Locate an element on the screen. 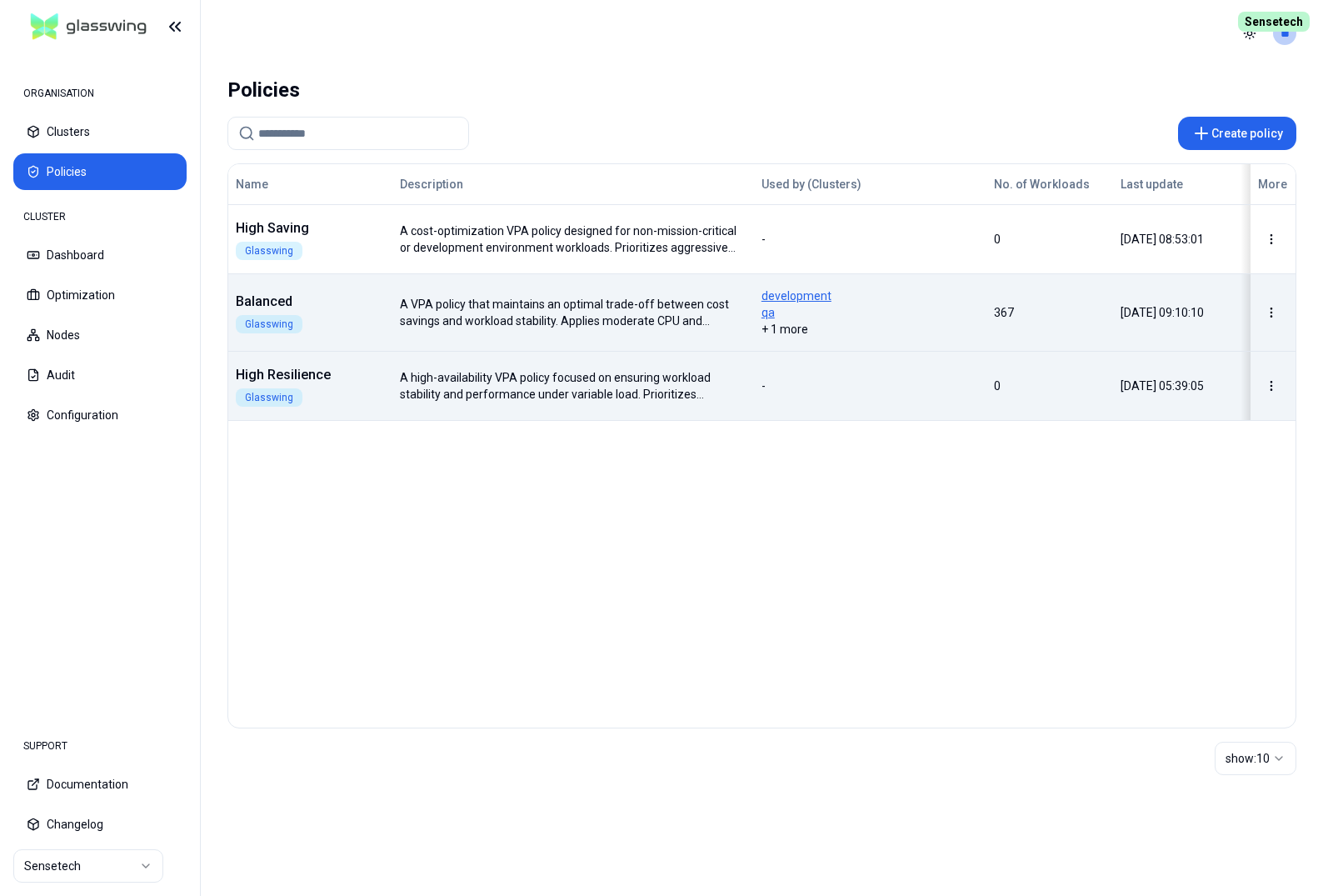 The width and height of the screenshot is (1323, 896). div: + 1 more is located at coordinates (870, 313).